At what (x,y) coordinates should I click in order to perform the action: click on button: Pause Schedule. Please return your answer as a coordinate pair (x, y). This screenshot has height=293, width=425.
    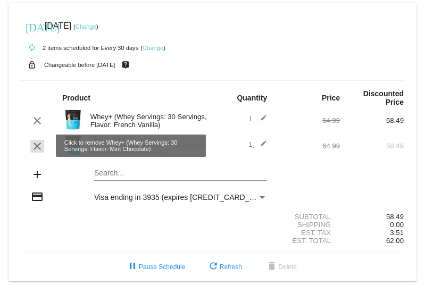
    Looking at the image, I should click on (155, 267).